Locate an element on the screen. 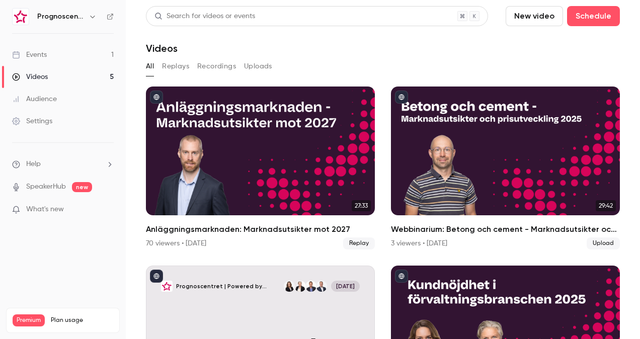 This screenshot has height=339, width=640. div: Settings is located at coordinates (32, 121).